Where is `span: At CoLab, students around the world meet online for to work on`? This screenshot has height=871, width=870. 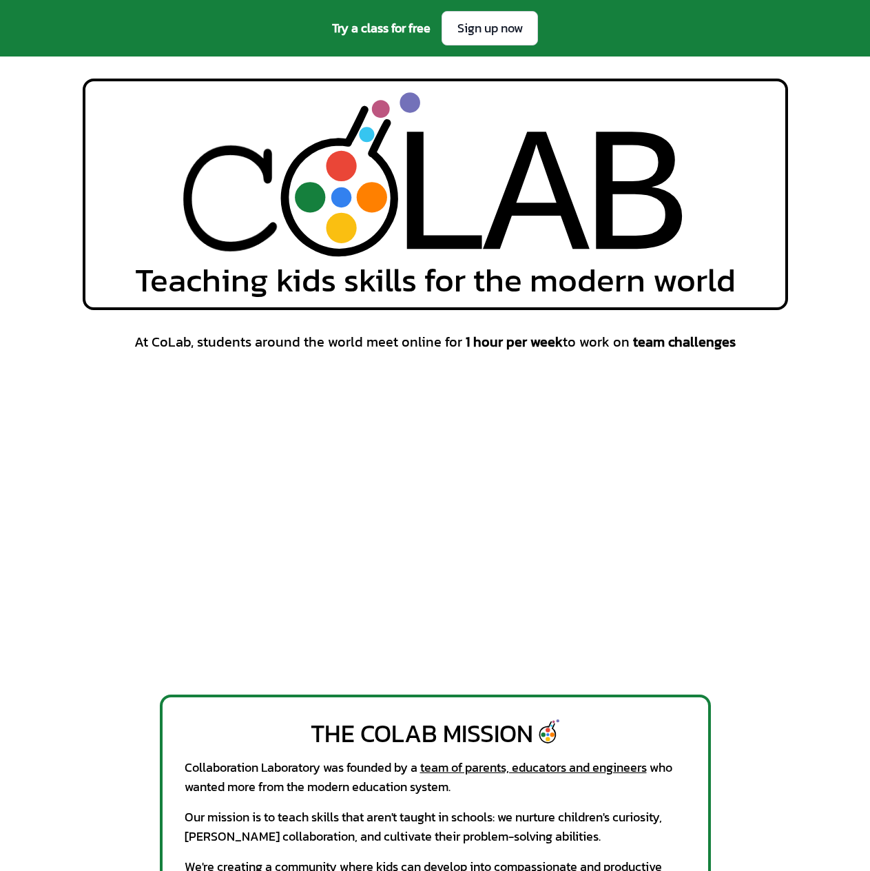
span: At CoLab, students around the world meet online for to work on is located at coordinates (435, 342).